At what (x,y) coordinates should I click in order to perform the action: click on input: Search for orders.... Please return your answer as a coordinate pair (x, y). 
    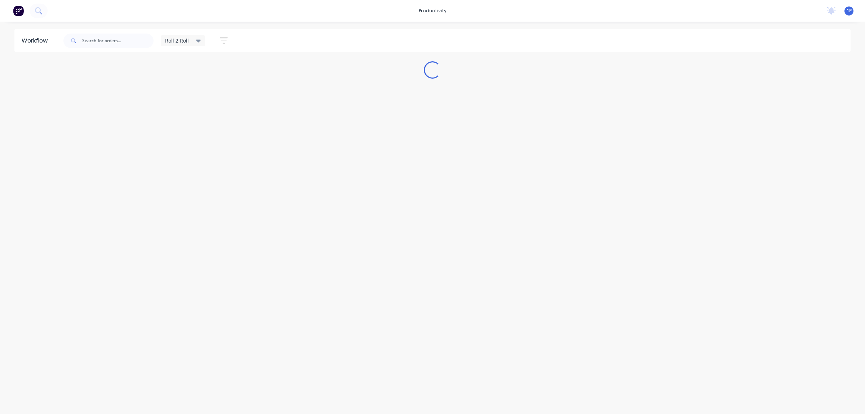
    Looking at the image, I should click on (118, 41).